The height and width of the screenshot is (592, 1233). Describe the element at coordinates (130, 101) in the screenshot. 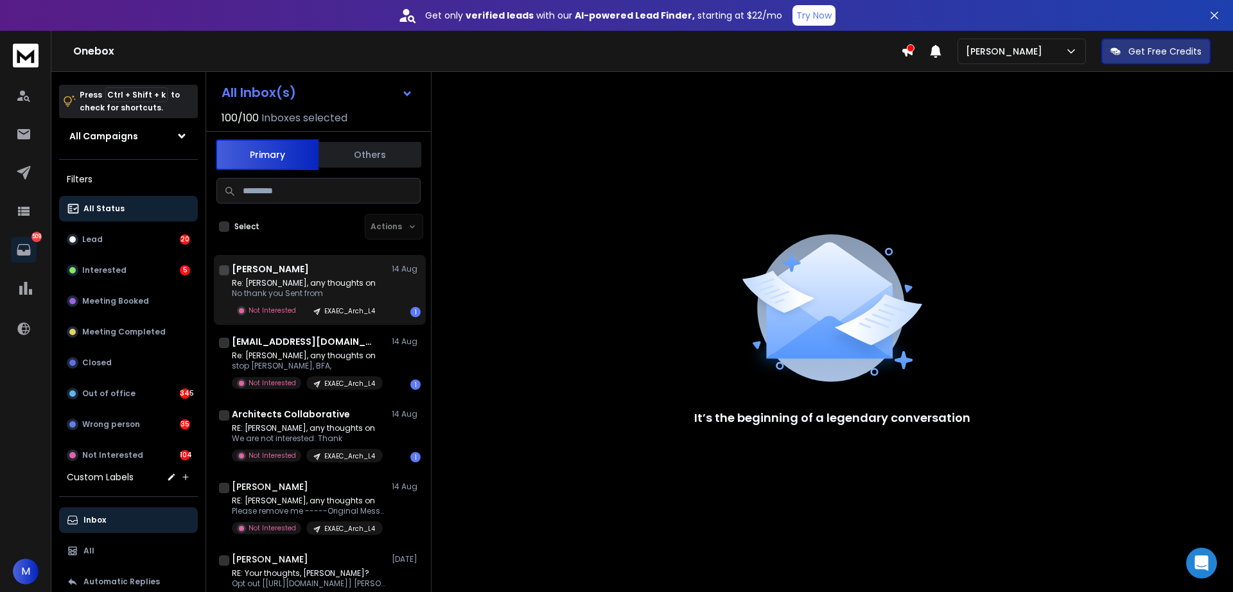

I see `p: Press to check for shortcuts.` at that location.